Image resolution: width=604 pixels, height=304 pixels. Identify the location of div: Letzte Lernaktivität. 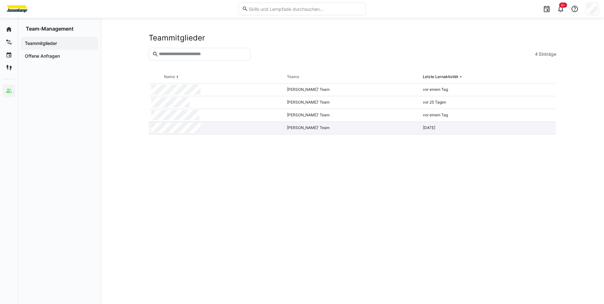
(441, 77).